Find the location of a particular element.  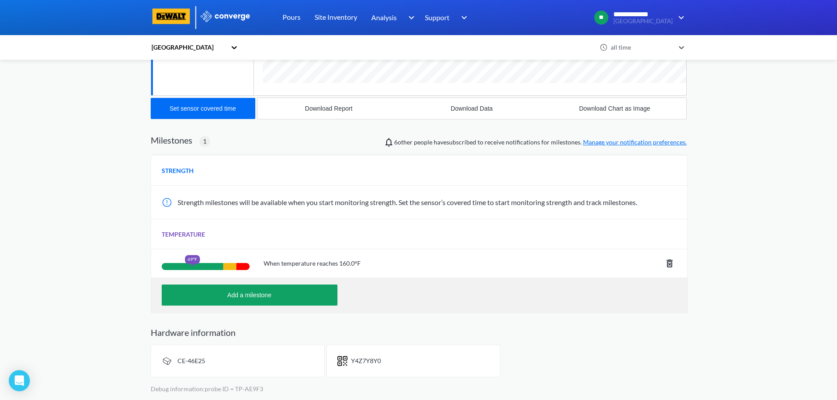

div: Open Intercom Messenger is located at coordinates (19, 381).